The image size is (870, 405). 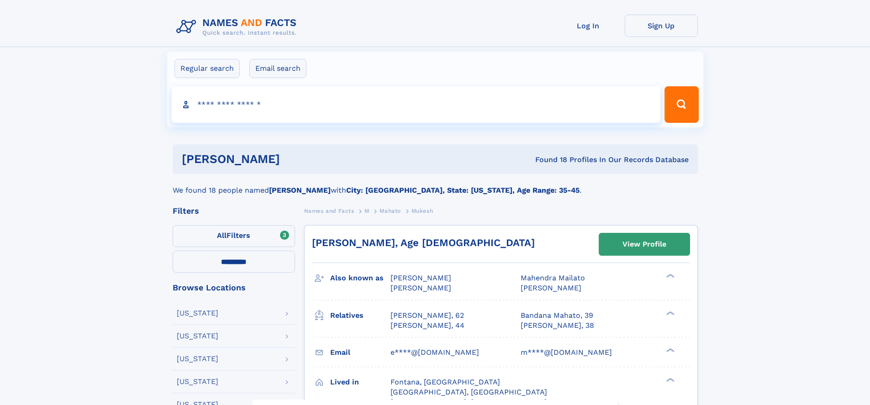 What do you see at coordinates (360, 278) in the screenshot?
I see `h3: Also known as` at bounding box center [360, 278].